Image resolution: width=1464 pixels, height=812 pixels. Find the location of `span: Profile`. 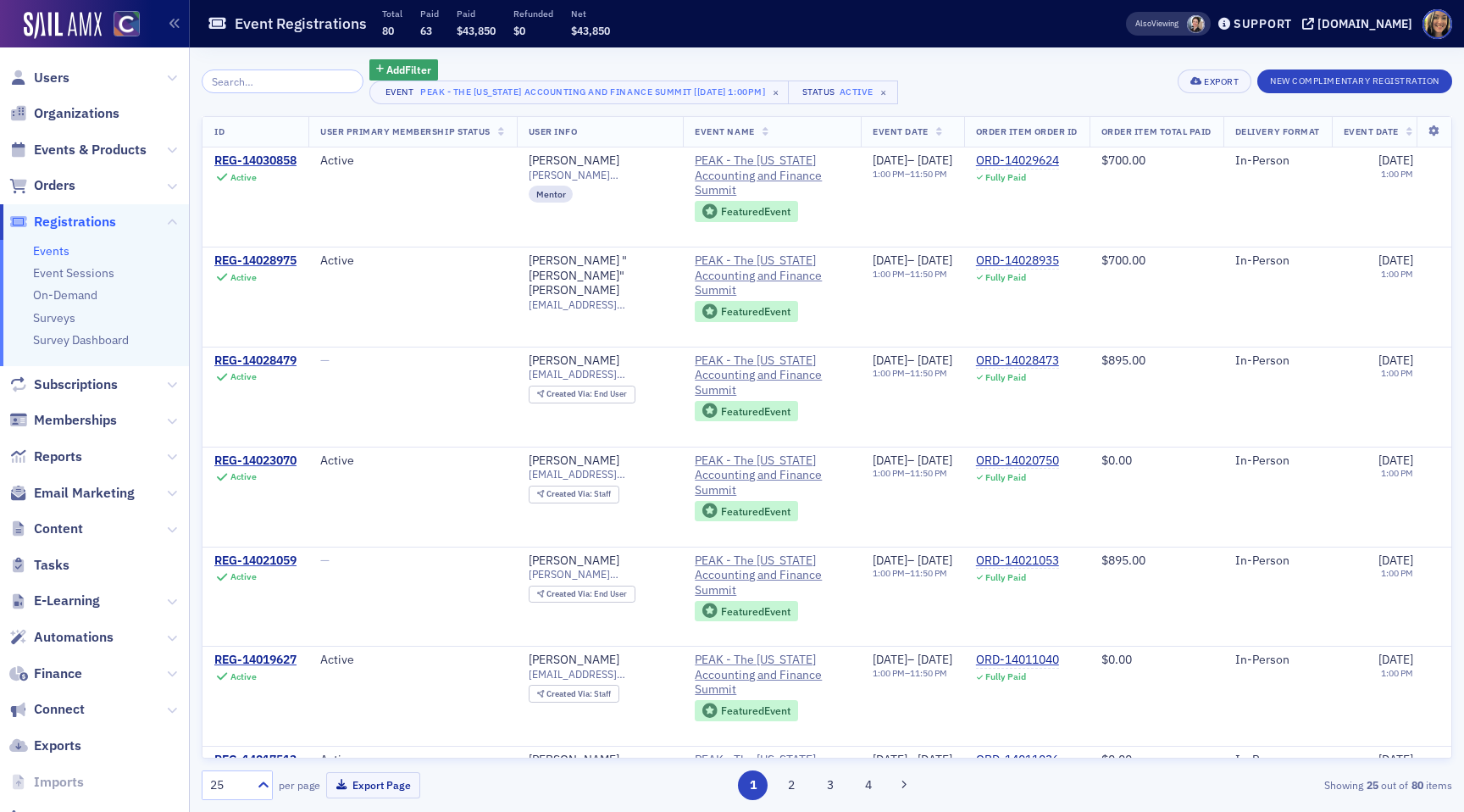

span: Profile is located at coordinates (1437, 24).